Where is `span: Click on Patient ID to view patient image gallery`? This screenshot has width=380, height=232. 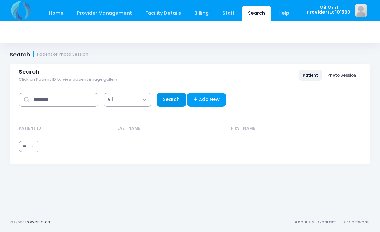 span: Click on Patient ID to view patient image gallery is located at coordinates (68, 79).